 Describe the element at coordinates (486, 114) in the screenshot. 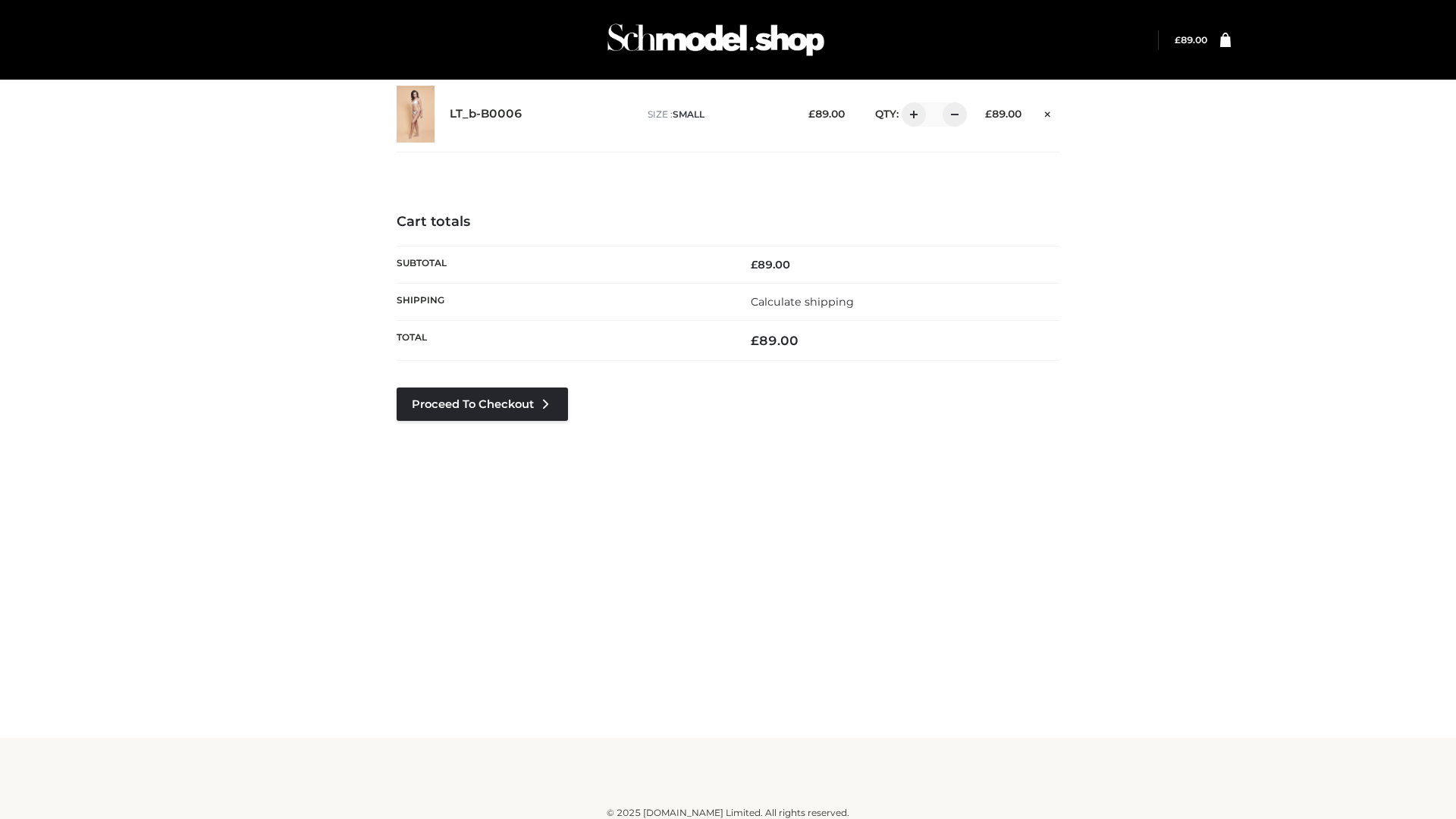

I see `a: LT_b-B0006` at that location.